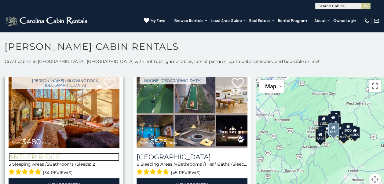 The height and width of the screenshot is (184, 384). Describe the element at coordinates (327, 130) in the screenshot. I see `div: $485` at that location.